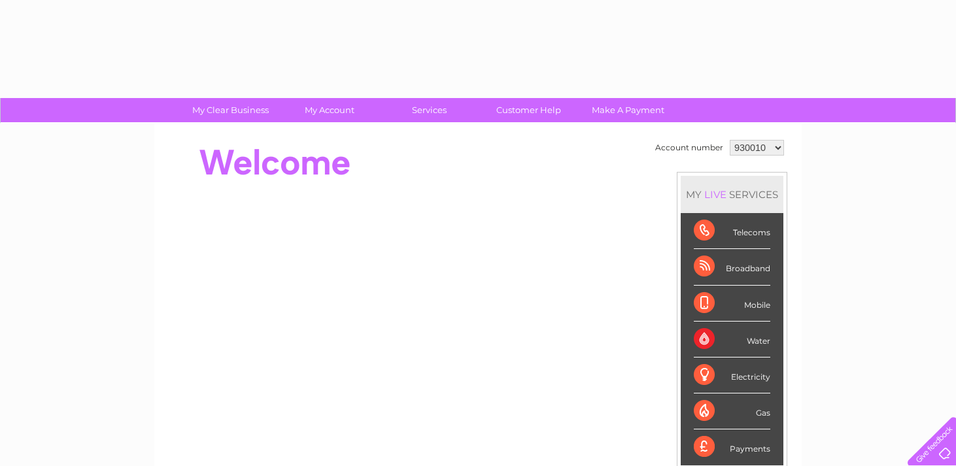 Image resolution: width=956 pixels, height=466 pixels. Describe the element at coordinates (732, 303) in the screenshot. I see `div: Mobile` at that location.